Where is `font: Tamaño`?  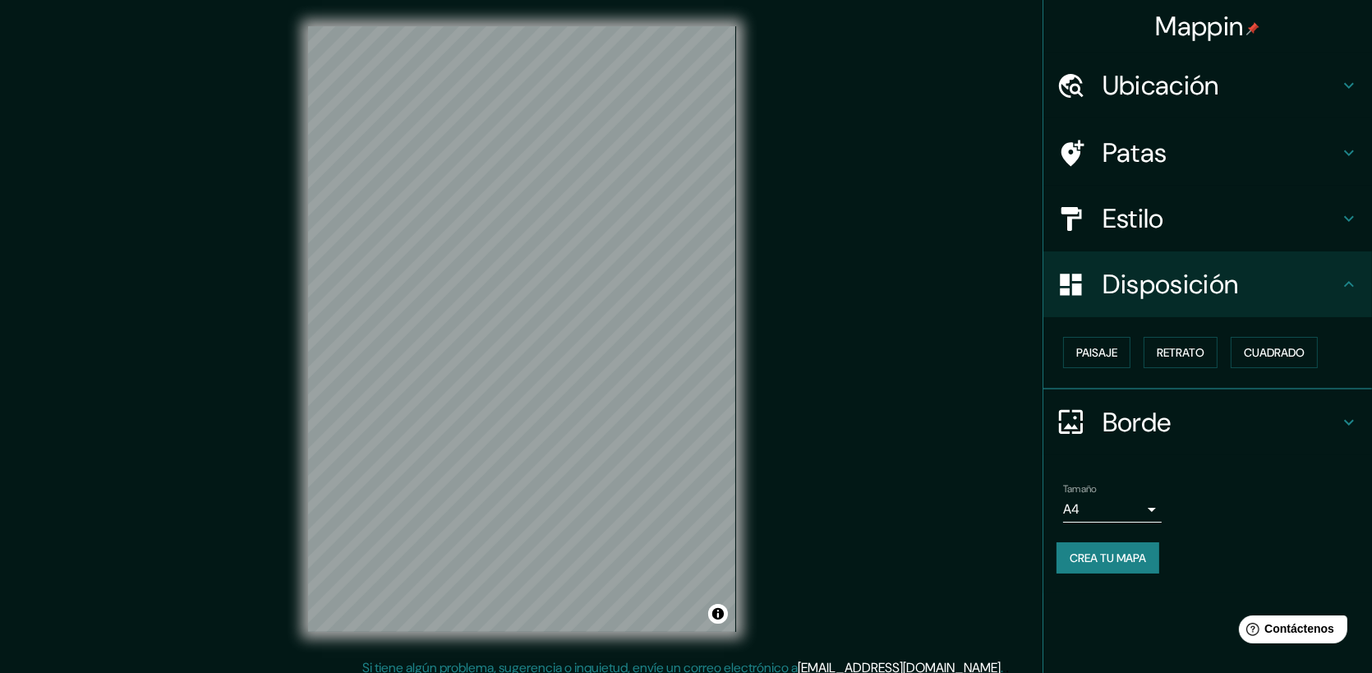 font: Tamaño is located at coordinates (1080, 489).